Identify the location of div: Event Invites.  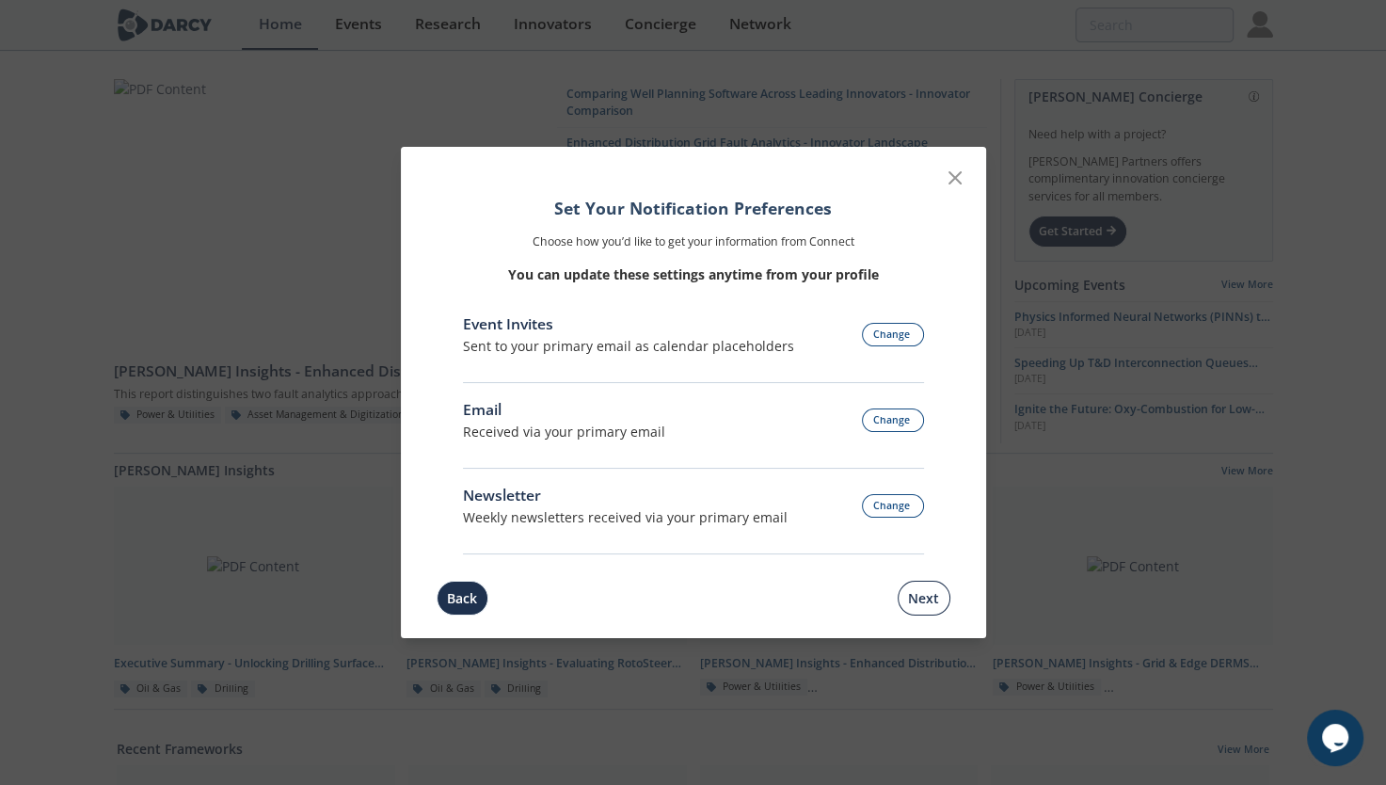
(629, 325).